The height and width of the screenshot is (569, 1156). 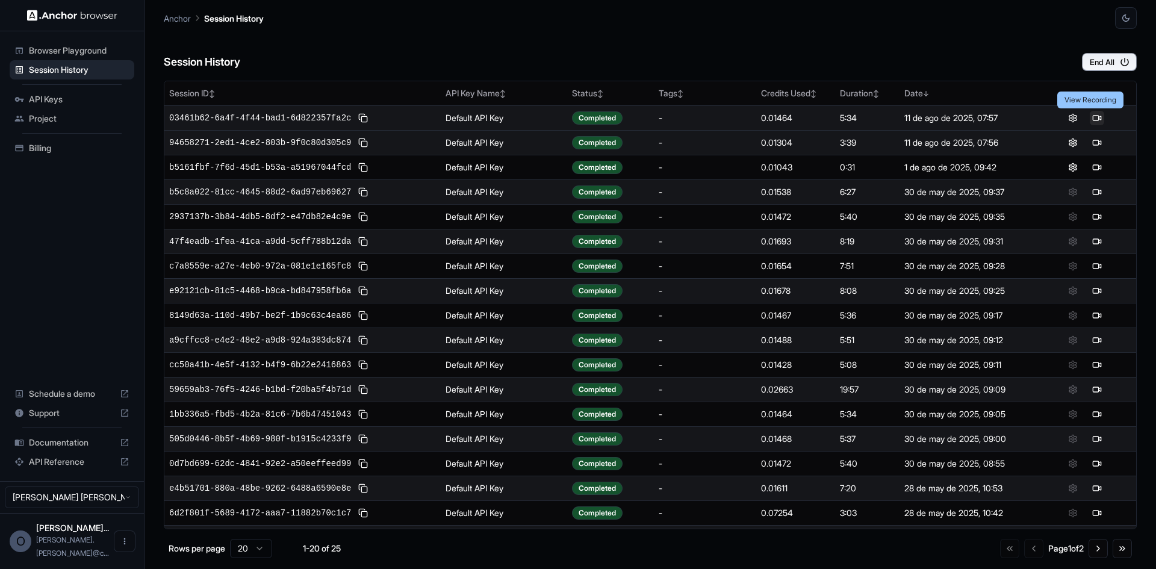 I want to click on div: 8:19, so click(x=867, y=241).